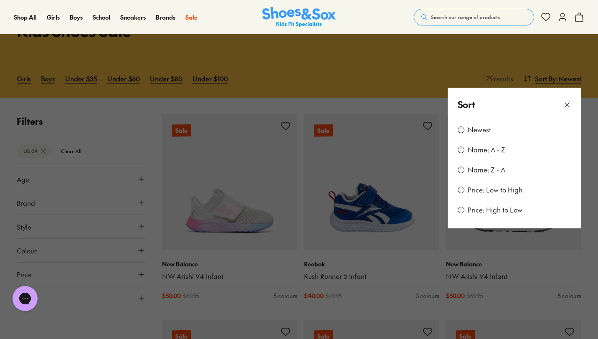  What do you see at coordinates (191, 17) in the screenshot?
I see `span: Sale` at bounding box center [191, 17].